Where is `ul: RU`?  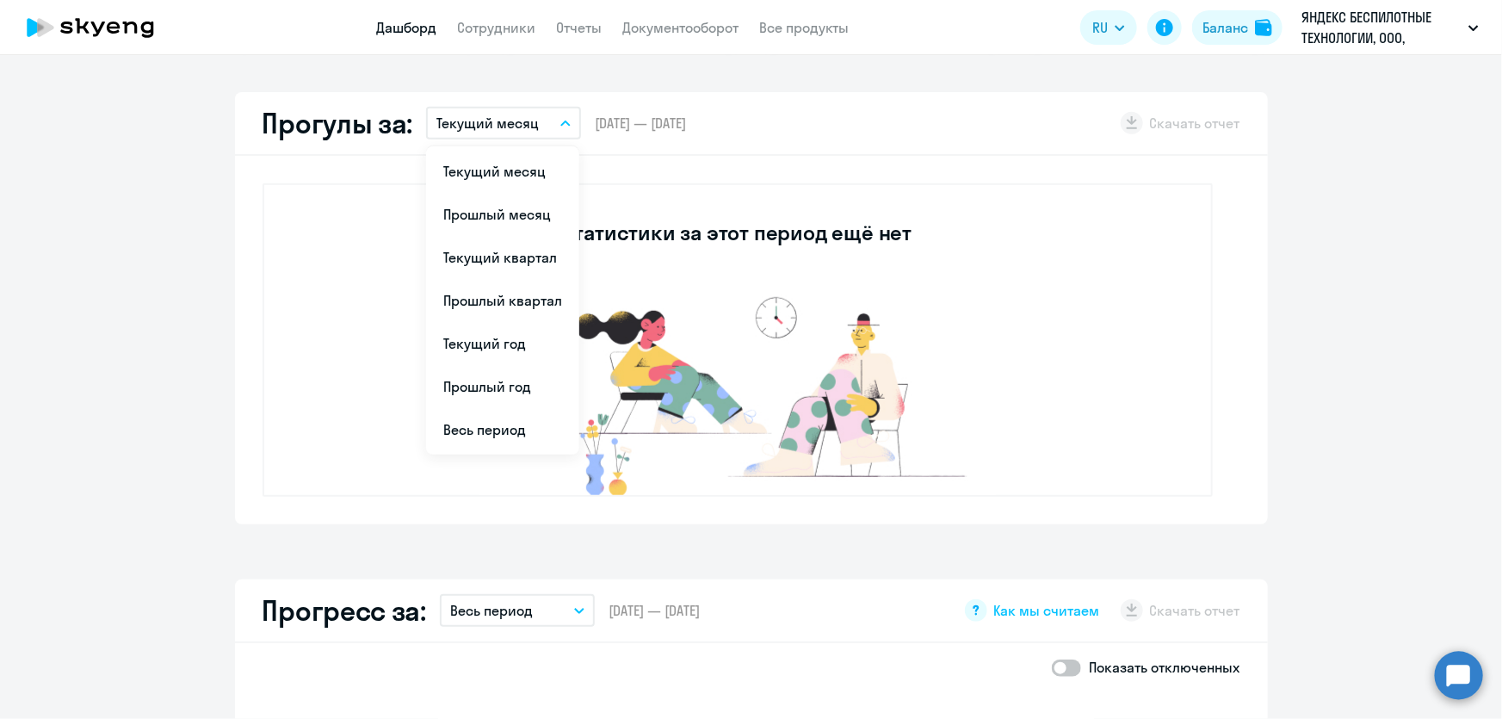 ul: RU is located at coordinates (503, 300).